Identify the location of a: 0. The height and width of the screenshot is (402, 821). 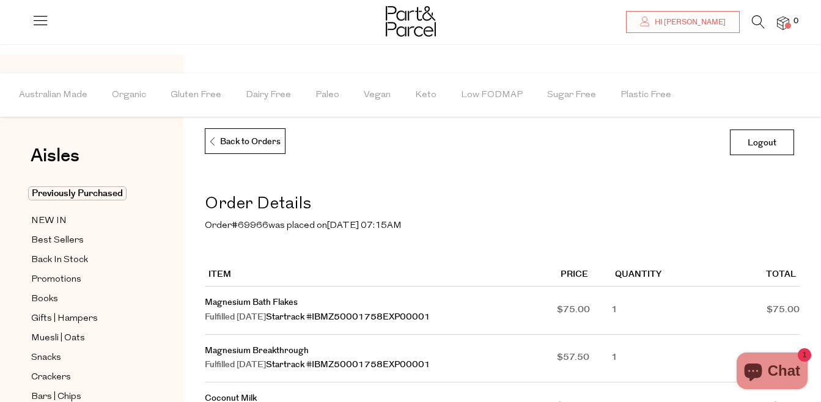
(783, 23).